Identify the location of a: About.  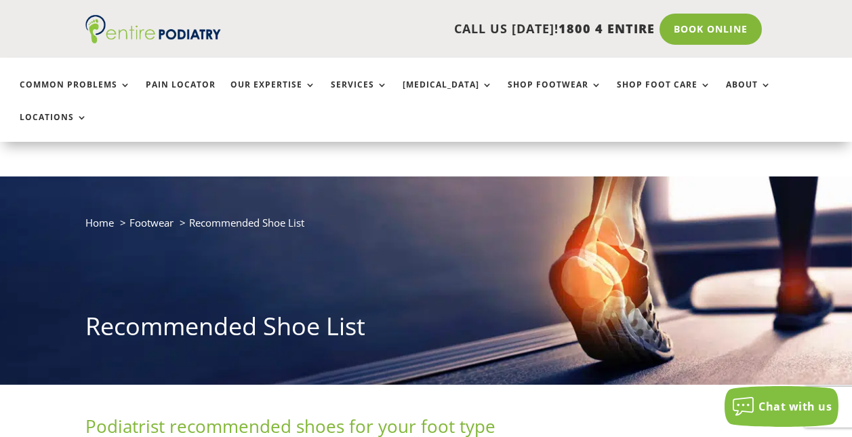
(748, 94).